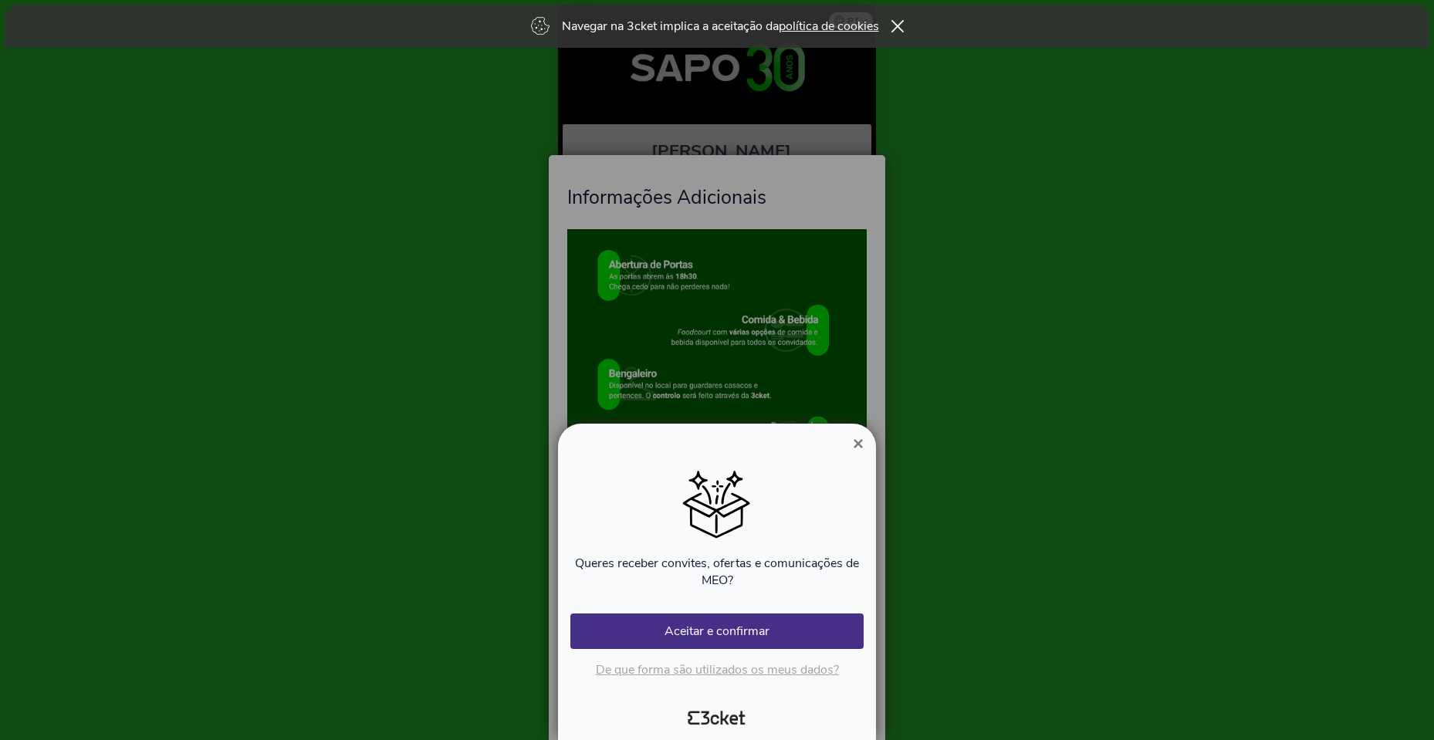 This screenshot has width=1434, height=740. I want to click on a: política de cookies, so click(829, 26).